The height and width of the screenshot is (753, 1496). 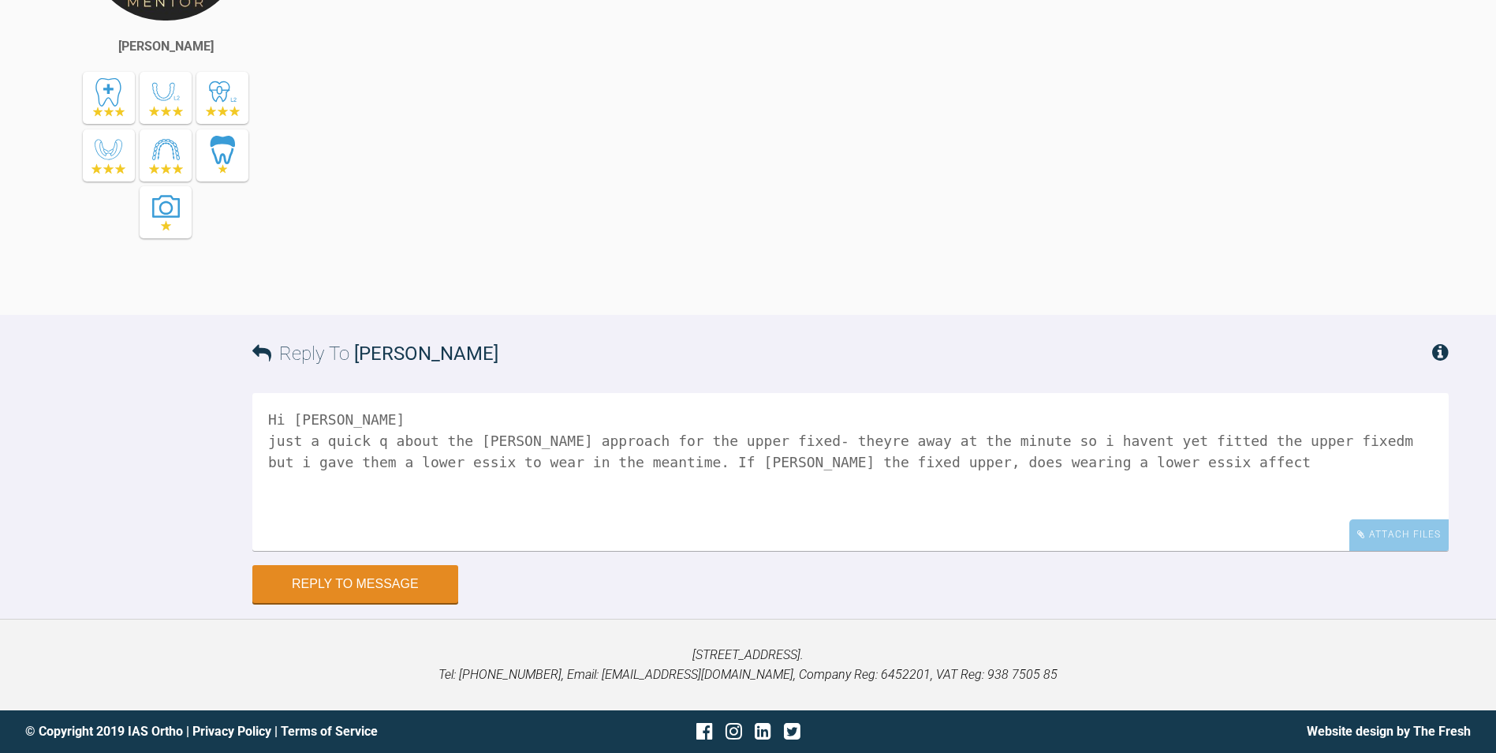 What do you see at coordinates (266, 731) in the screenshot?
I see `div: © Copyright 2019 IAS Ortho | |` at bounding box center [266, 731].